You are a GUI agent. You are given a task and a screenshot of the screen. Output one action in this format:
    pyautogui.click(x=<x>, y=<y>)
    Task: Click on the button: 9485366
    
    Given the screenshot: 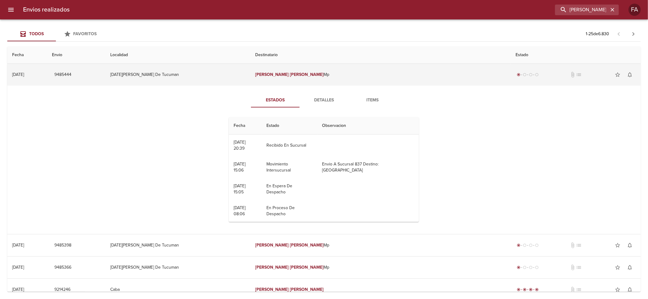 What is the action you would take?
    pyautogui.click(x=63, y=268)
    